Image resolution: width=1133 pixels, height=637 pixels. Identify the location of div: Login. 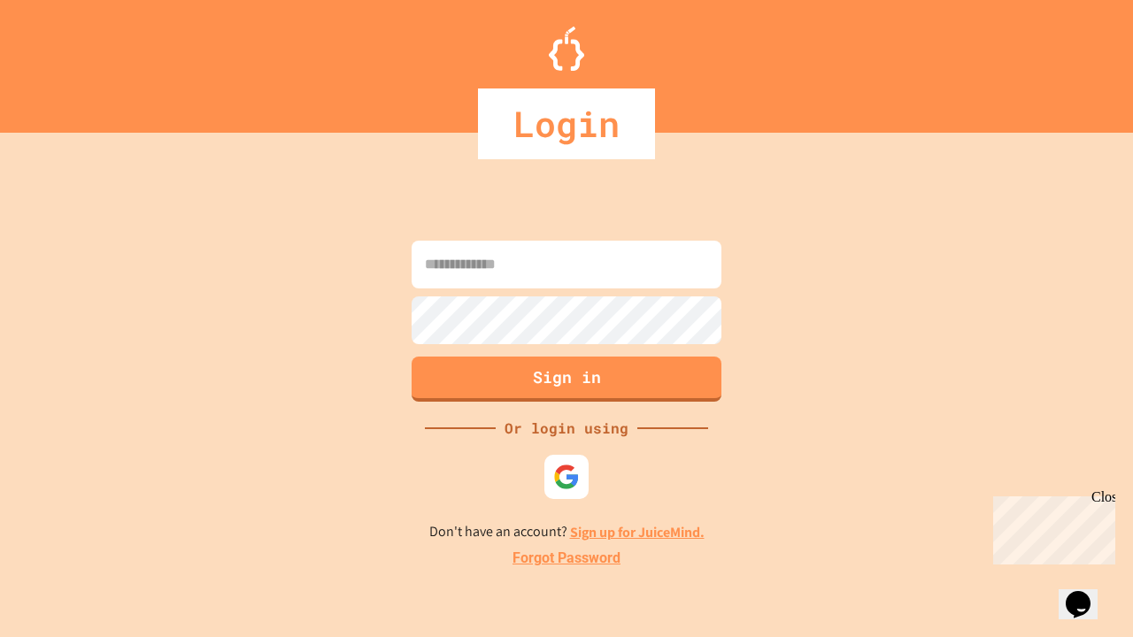
(567, 124).